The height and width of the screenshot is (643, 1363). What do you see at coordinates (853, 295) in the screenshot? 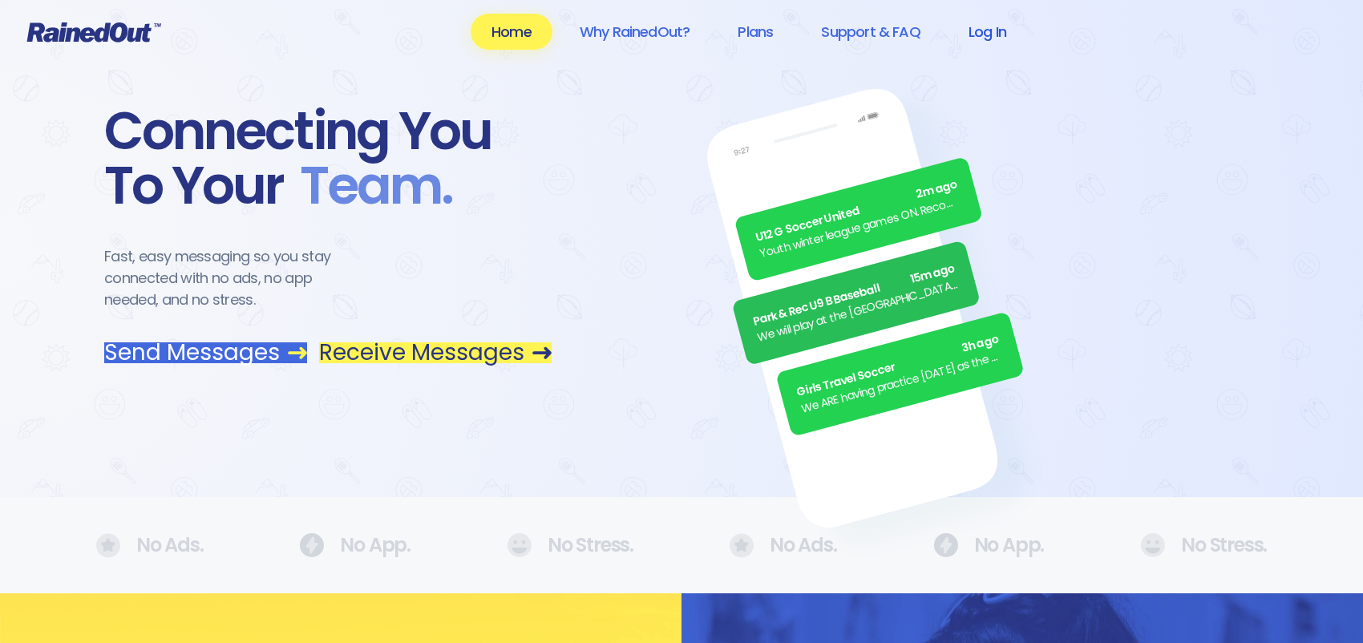
I see `div: Park & Rec U9 B Baseball` at bounding box center [853, 295].